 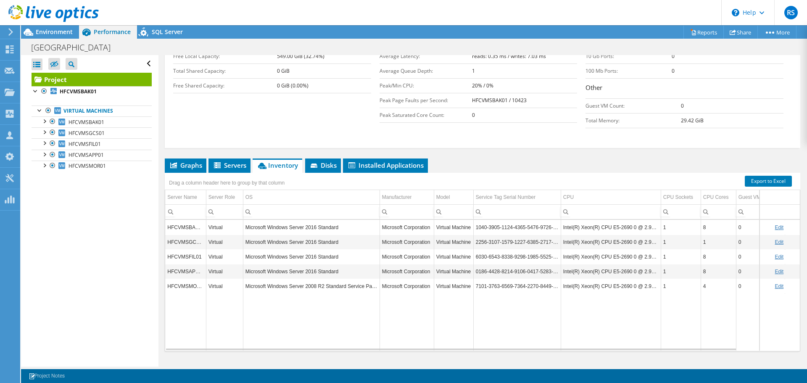 What do you see at coordinates (569, 197) in the screenshot?
I see `div: CPU` at bounding box center [569, 197].